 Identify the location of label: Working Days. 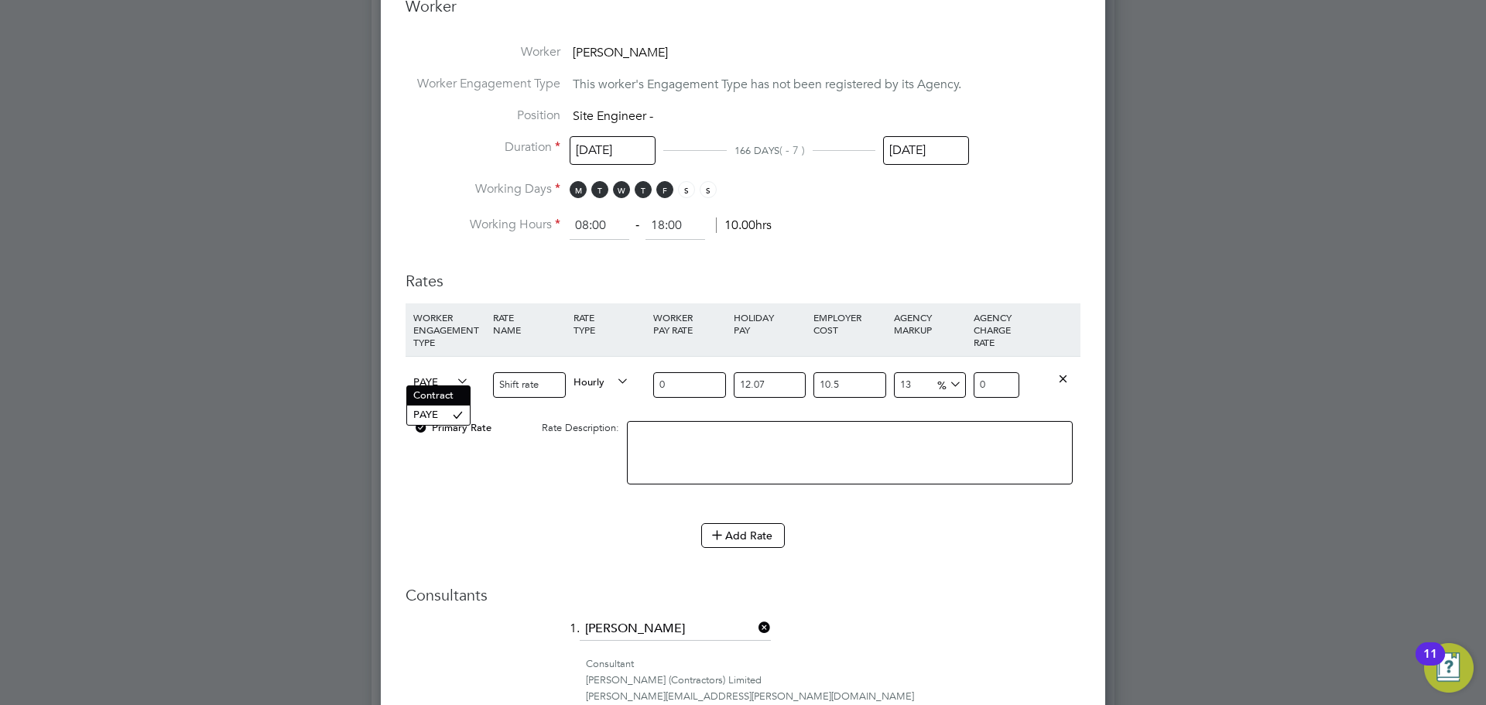
(483, 189).